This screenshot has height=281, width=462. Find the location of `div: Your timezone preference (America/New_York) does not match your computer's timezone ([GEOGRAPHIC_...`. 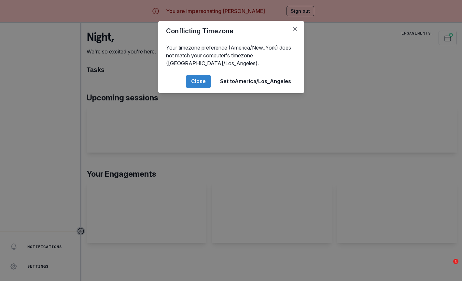

div: Your timezone preference (America/New_York) does not match your computer's timezone ([GEOGRAPHIC_... is located at coordinates (231, 55).